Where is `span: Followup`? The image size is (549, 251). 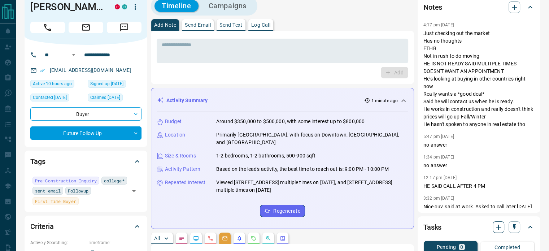 span: Followup is located at coordinates (78, 190).